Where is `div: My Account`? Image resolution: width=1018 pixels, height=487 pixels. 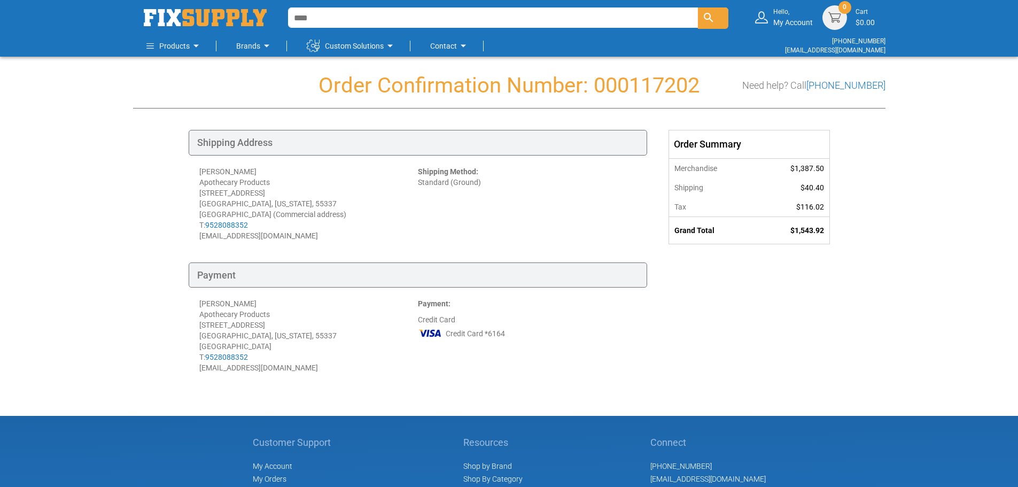
div: My Account is located at coordinates (793, 17).